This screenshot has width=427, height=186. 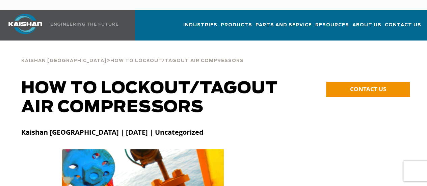 What do you see at coordinates (200, 28) in the screenshot?
I see `a: Industries` at bounding box center [200, 28].